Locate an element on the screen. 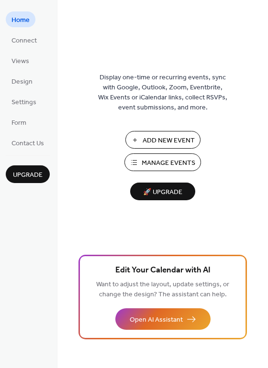 The width and height of the screenshot is (268, 368). span: Connect is located at coordinates (24, 41).